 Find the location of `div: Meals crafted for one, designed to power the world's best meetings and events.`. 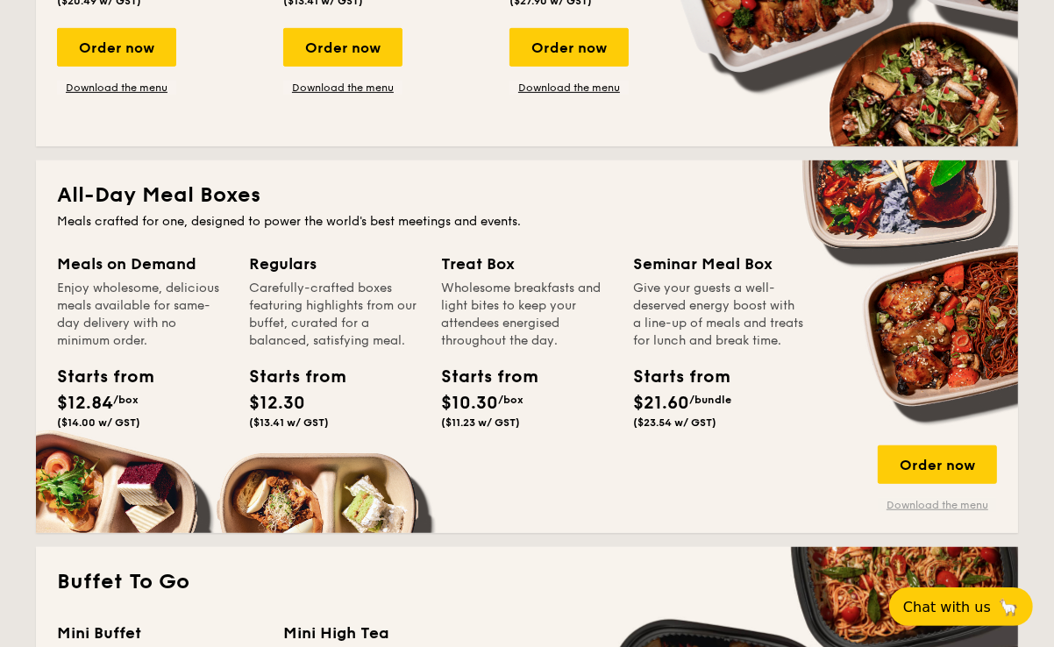

div: Meals crafted for one, designed to power the world's best meetings and events. is located at coordinates (527, 222).